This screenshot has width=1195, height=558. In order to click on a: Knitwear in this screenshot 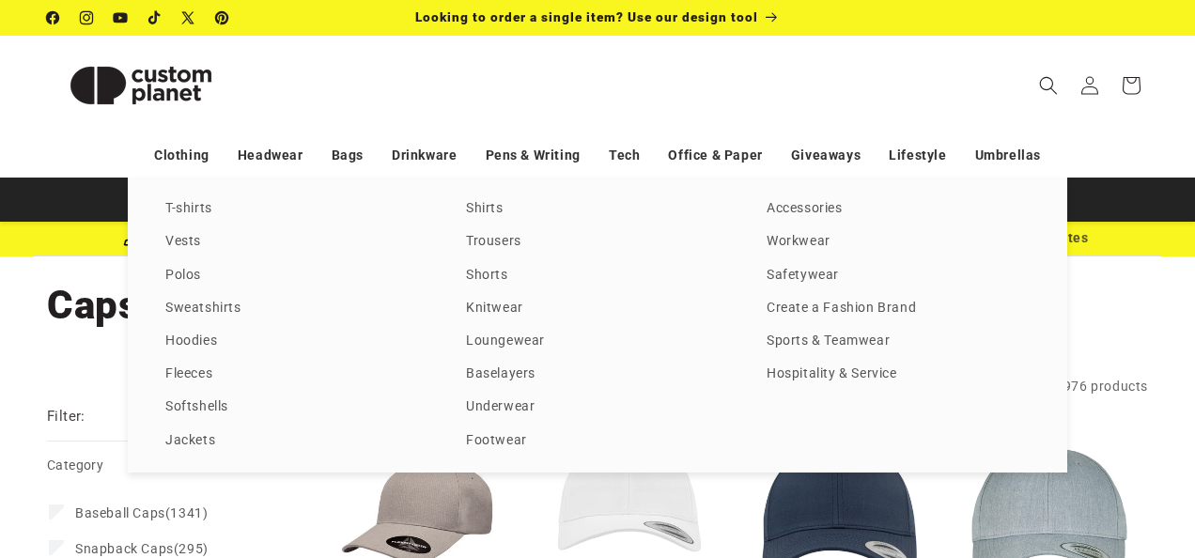, I will do `click(597, 308)`.